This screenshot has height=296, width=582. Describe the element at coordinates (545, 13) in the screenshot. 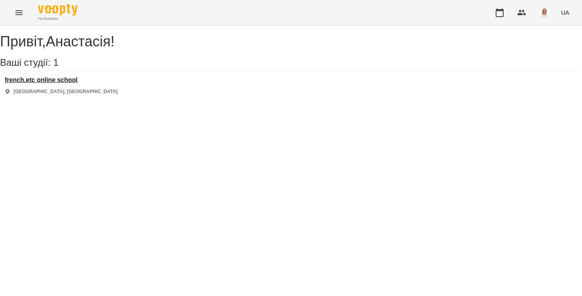

I see `img: 7b3448e7bfbed3bd7cdba0ed84700e25.png` at that location.